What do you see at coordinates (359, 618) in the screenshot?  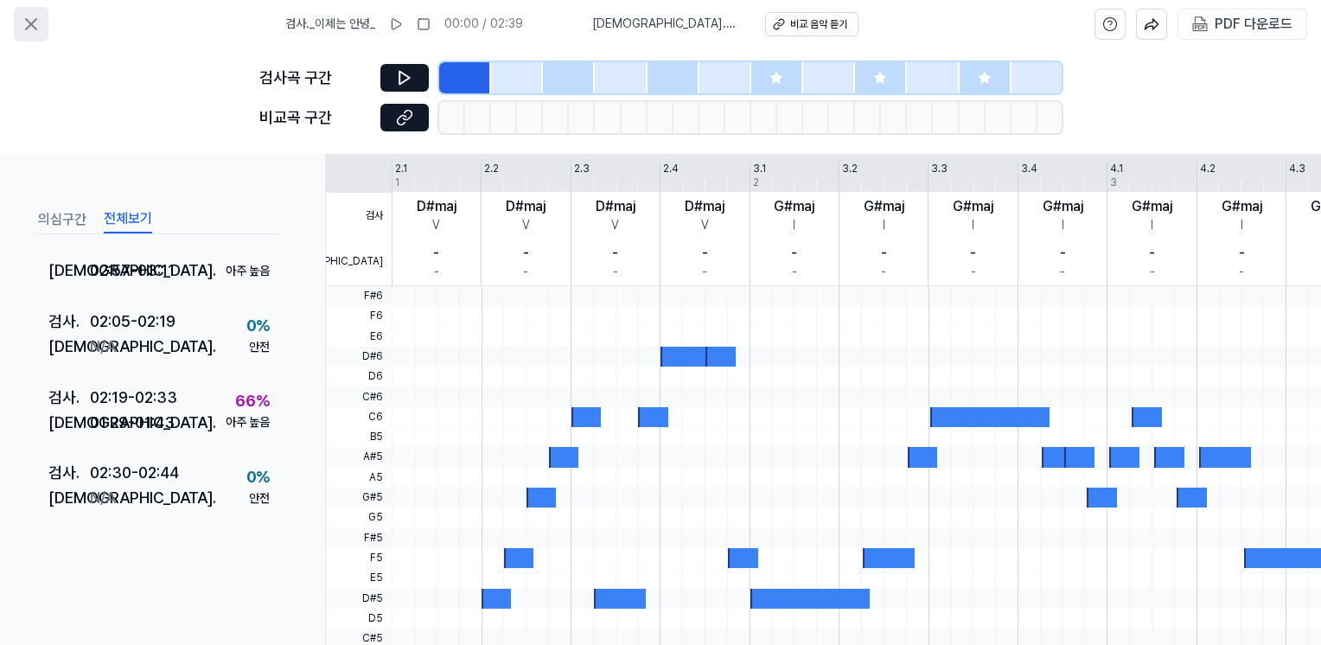 I see `span: D5` at bounding box center [359, 618].